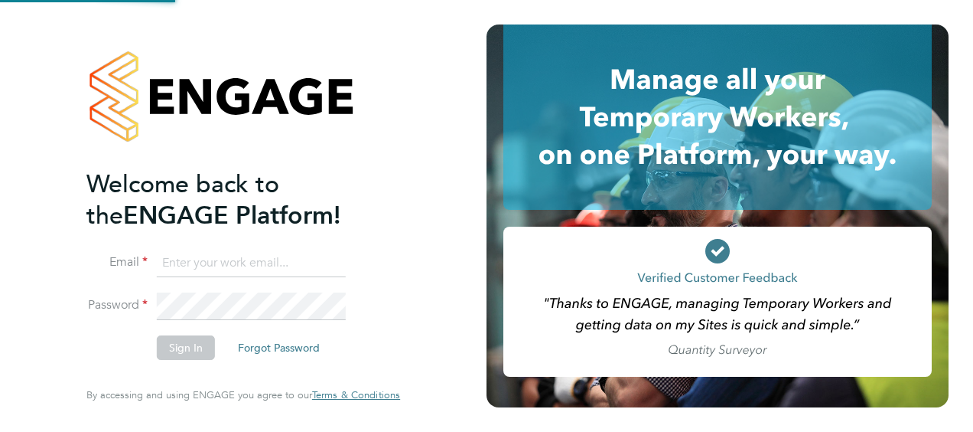 The width and height of the screenshot is (973, 432). Describe the element at coordinates (356, 395) in the screenshot. I see `a: Terms & Conditions` at that location.